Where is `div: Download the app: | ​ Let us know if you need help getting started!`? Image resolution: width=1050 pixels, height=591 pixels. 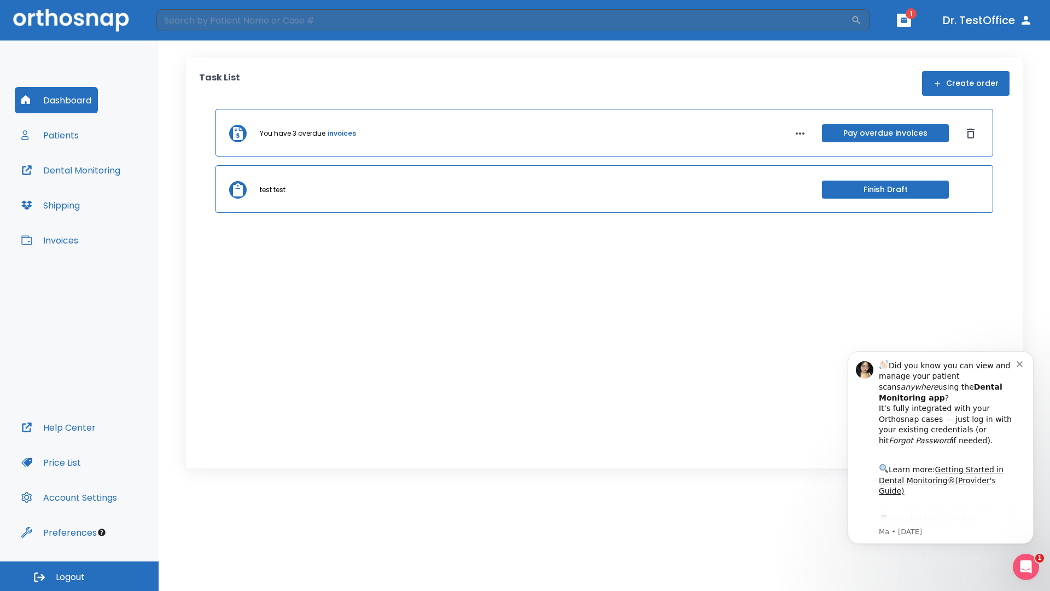 div: Download the app: | ​ Let us know if you need help getting started! is located at coordinates (116, 203).